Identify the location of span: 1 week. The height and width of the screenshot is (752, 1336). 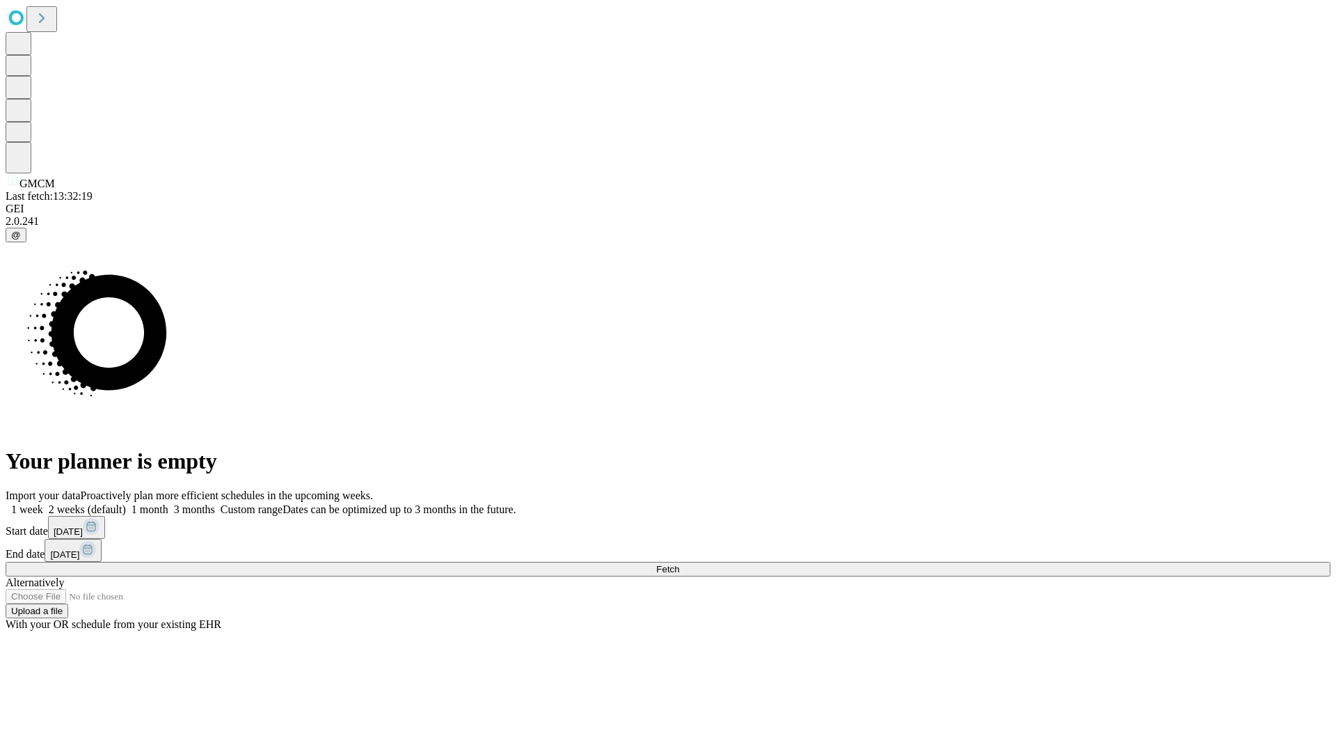
(27, 509).